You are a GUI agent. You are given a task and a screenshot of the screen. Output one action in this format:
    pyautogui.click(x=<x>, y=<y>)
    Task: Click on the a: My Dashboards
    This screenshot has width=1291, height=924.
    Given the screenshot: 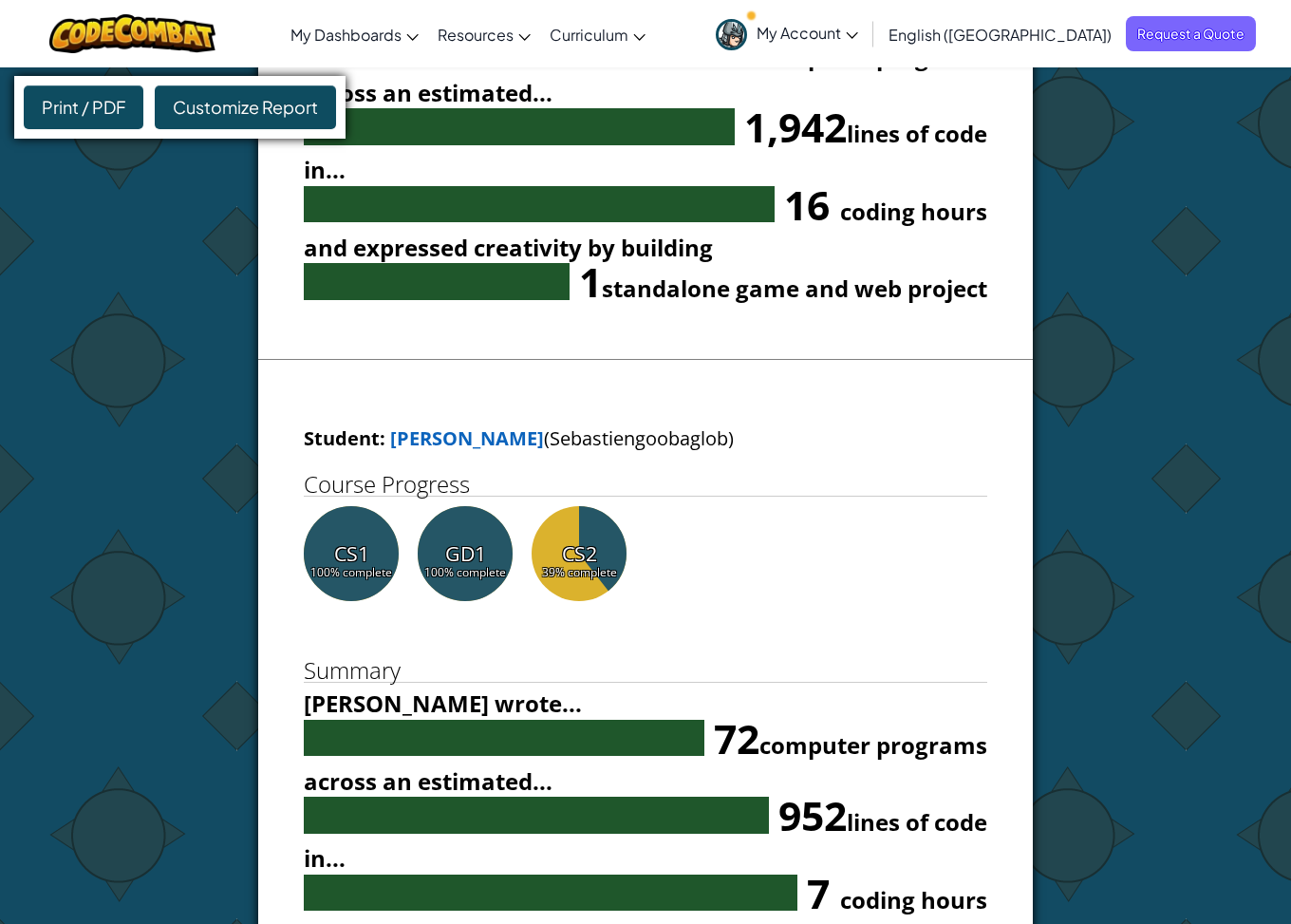 What is the action you would take?
    pyautogui.click(x=354, y=34)
    